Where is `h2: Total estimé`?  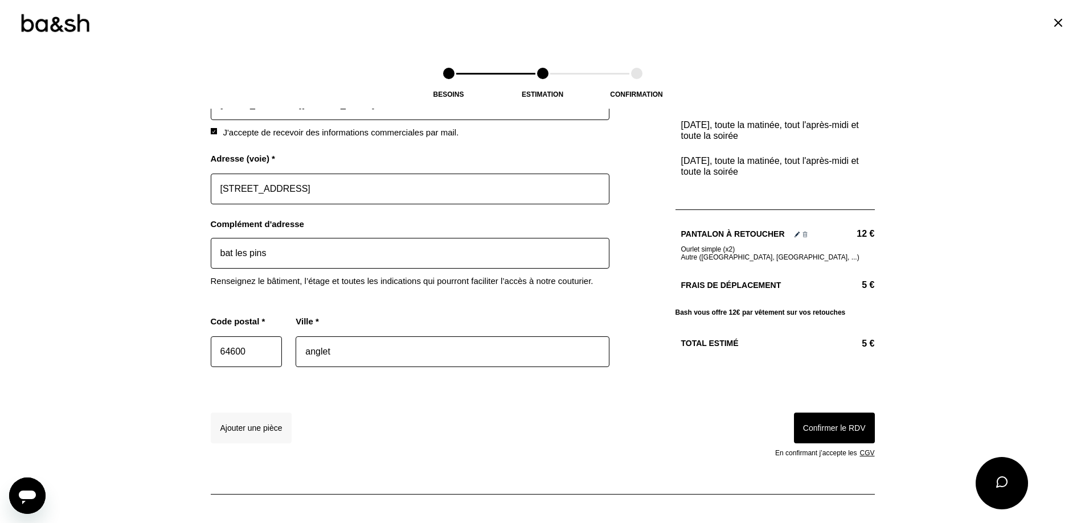 h2: Total estimé is located at coordinates (768, 343).